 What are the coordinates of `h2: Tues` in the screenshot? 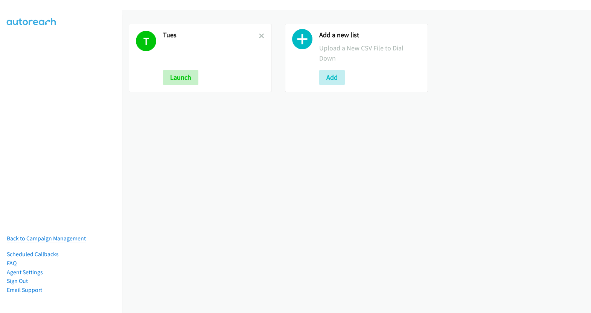 It's located at (211, 35).